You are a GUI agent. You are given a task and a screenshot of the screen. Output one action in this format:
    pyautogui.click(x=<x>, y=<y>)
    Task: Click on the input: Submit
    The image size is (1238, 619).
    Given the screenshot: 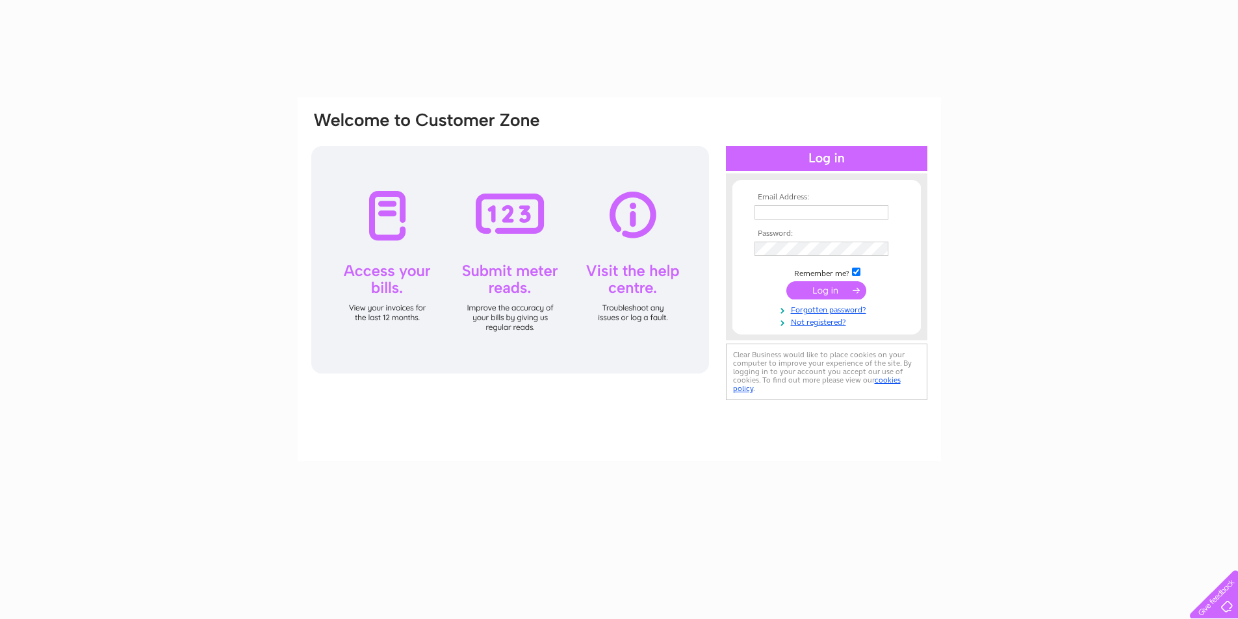 What is the action you would take?
    pyautogui.click(x=826, y=290)
    